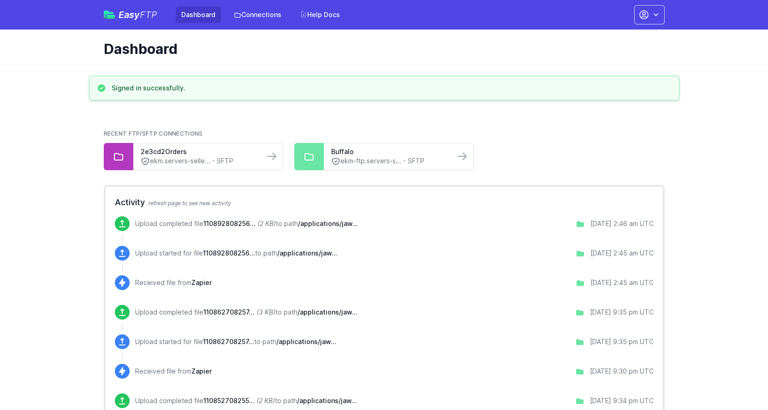  I want to click on span: 1108527082558_2025-08-27_2650a1ca0c7e908ae8c7037603ebb983.xml, so click(229, 400).